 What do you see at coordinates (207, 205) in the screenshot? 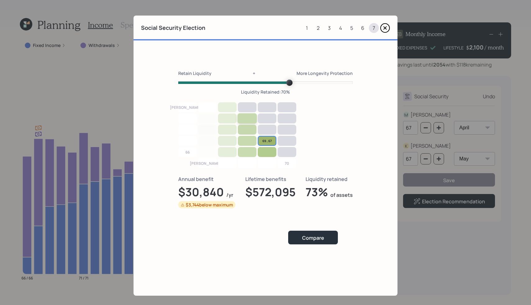
I see `div: $3,744 below maximum` at bounding box center [207, 205].